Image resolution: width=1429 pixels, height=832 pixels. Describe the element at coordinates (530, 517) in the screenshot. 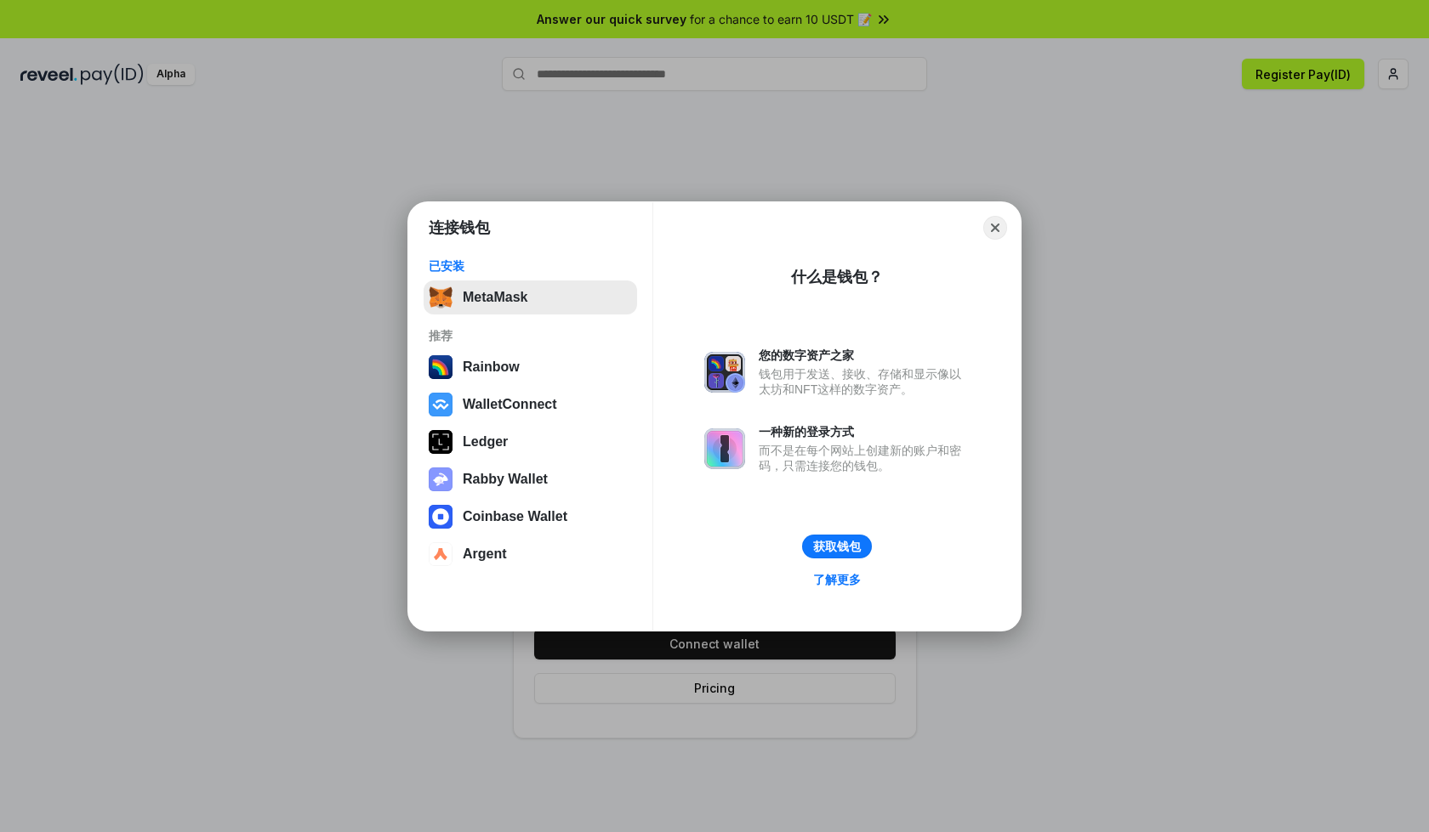

I see `button: Coinbase Wallet` at that location.